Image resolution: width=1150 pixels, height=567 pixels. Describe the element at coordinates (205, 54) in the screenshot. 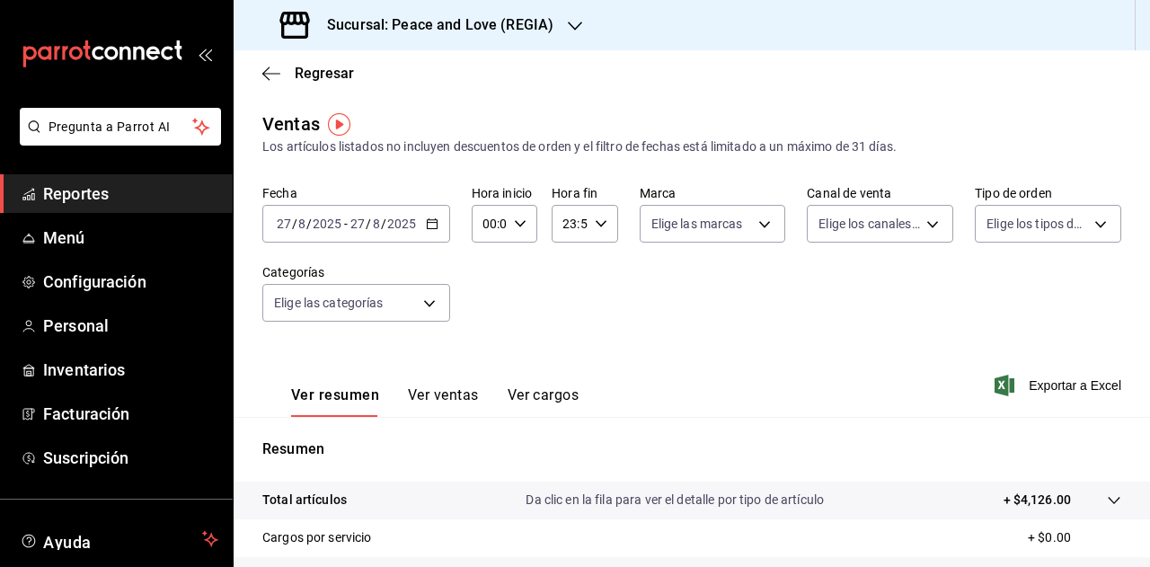

I see `button: open_drawer_menu` at that location.